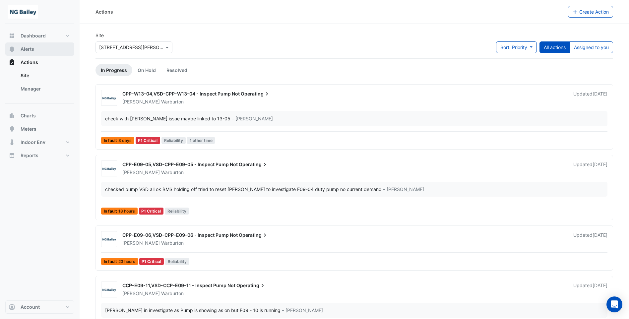  I want to click on span: 3 days, so click(125, 141).